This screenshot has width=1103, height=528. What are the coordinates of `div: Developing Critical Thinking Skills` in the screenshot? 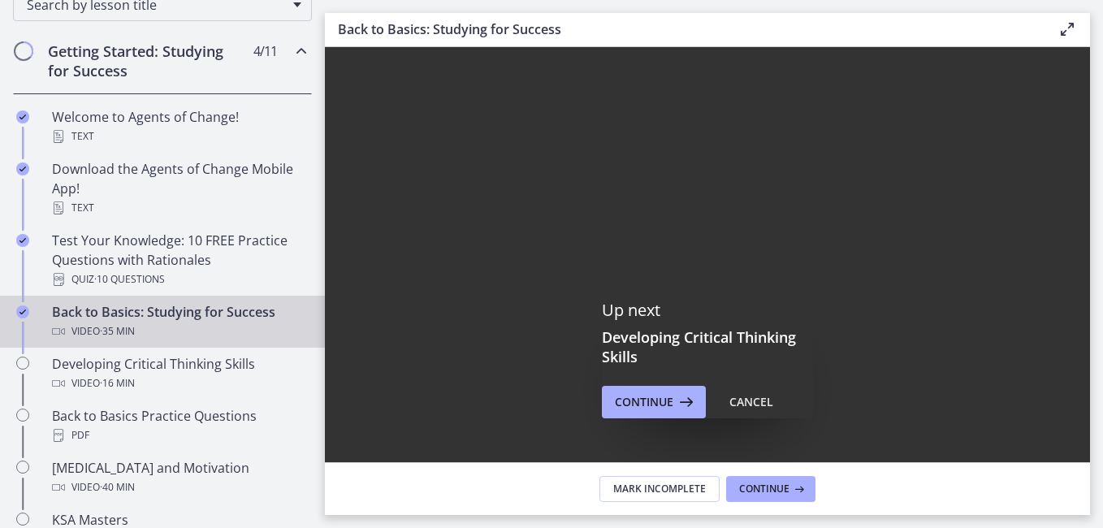 It's located at (179, 374).